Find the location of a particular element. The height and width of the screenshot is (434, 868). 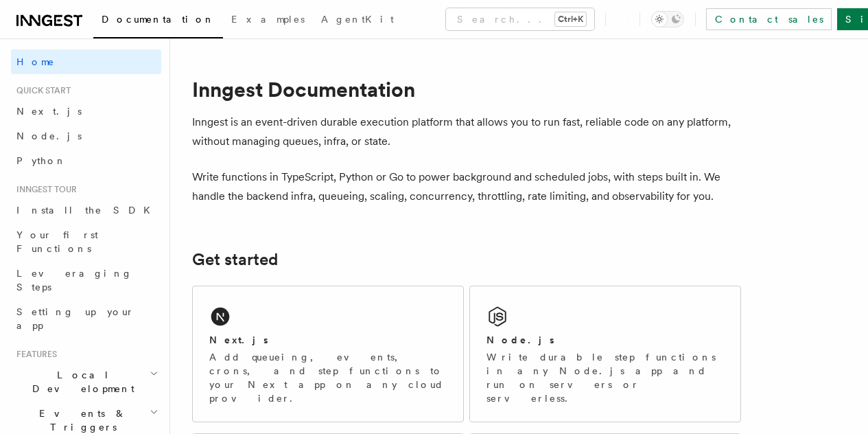

span: Local Development is located at coordinates (80, 382).